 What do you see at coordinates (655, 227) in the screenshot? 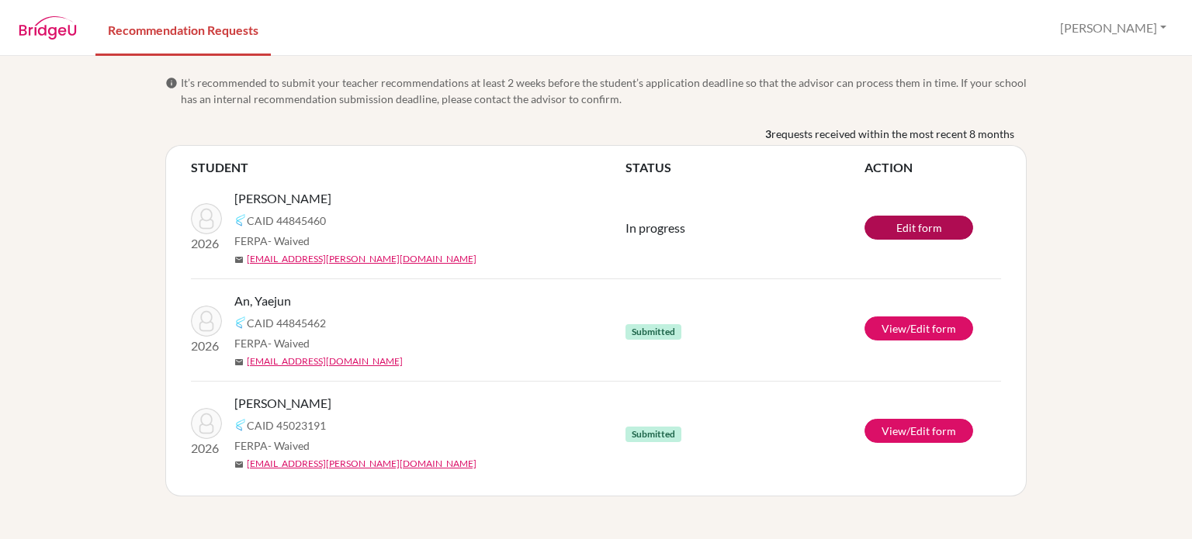
I see `span: In progress` at bounding box center [655, 227].